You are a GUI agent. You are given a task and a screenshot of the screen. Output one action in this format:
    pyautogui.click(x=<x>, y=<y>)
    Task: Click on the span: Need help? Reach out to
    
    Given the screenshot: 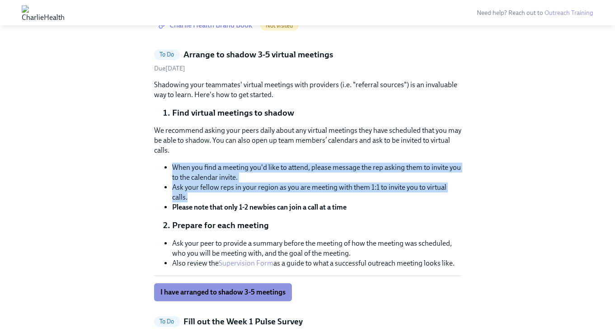 What is the action you would take?
    pyautogui.click(x=535, y=13)
    